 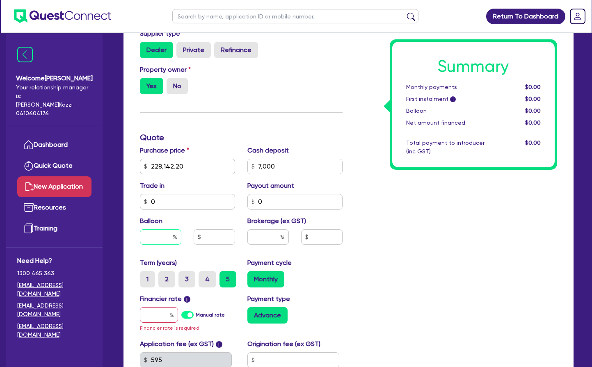 I want to click on label: Balloon, so click(x=151, y=221).